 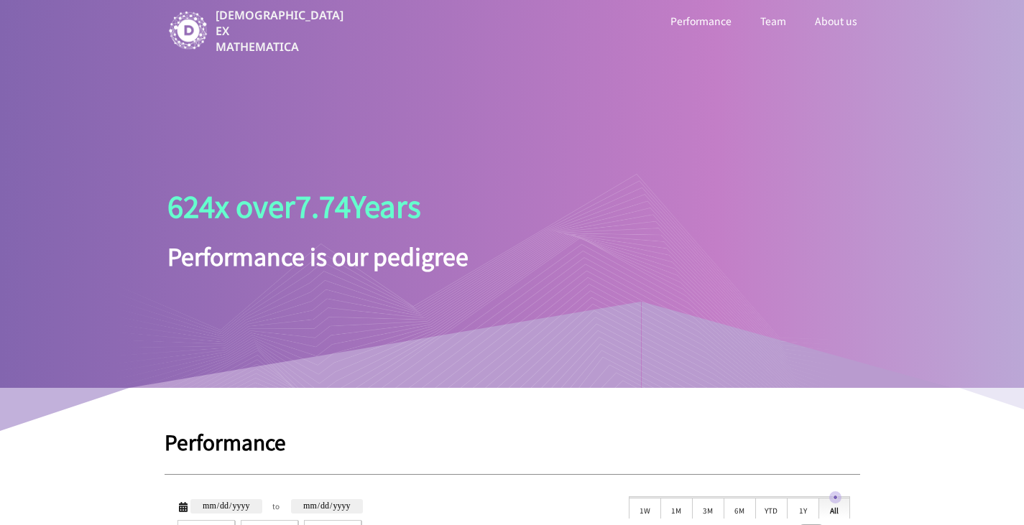 I want to click on span: to, so click(x=277, y=507).